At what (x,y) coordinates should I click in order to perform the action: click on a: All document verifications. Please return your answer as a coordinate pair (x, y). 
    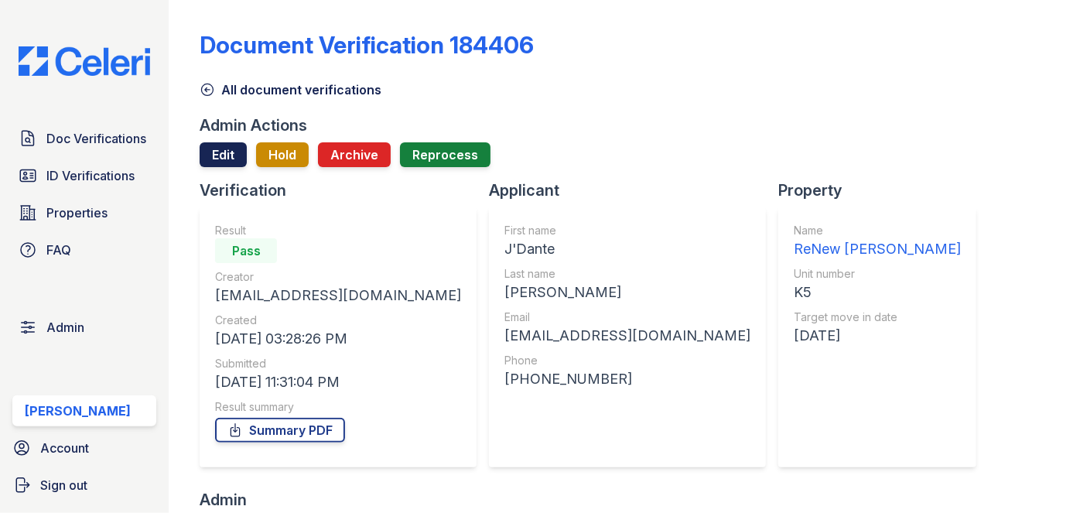
    Looking at the image, I should click on (290, 90).